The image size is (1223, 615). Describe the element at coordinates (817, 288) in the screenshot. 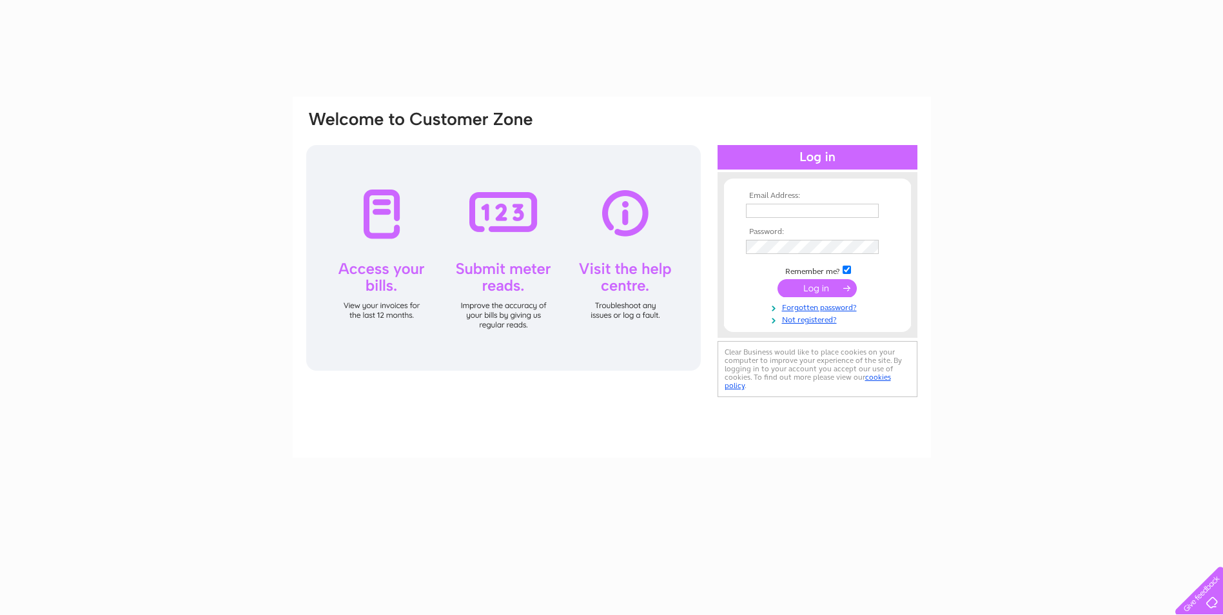

I see `input: Submit` at that location.